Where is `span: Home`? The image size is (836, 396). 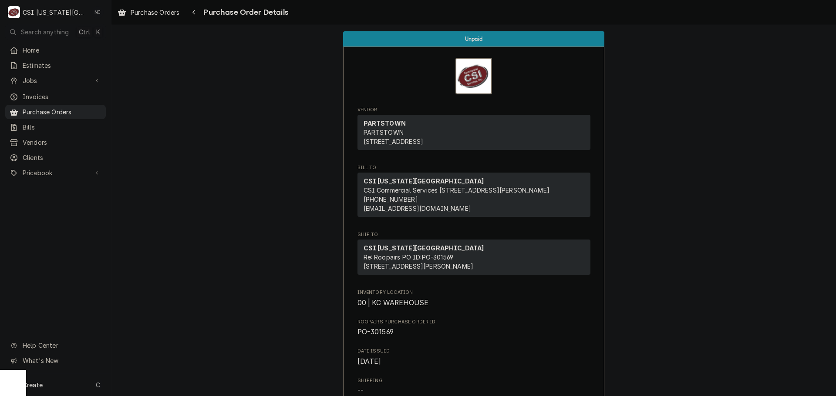
span: Home is located at coordinates (62, 50).